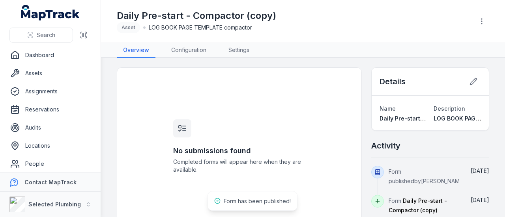 This screenshot has height=217, width=505. Describe the element at coordinates (50, 73) in the screenshot. I see `a: Assets` at that location.